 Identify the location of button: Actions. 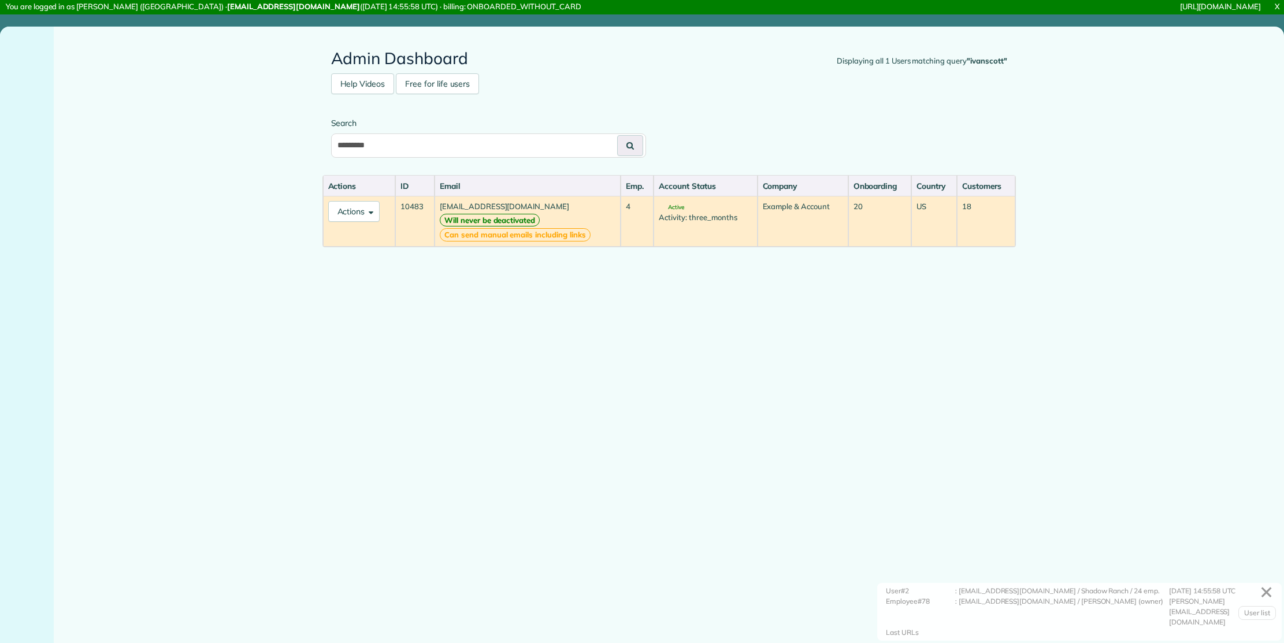
(354, 211).